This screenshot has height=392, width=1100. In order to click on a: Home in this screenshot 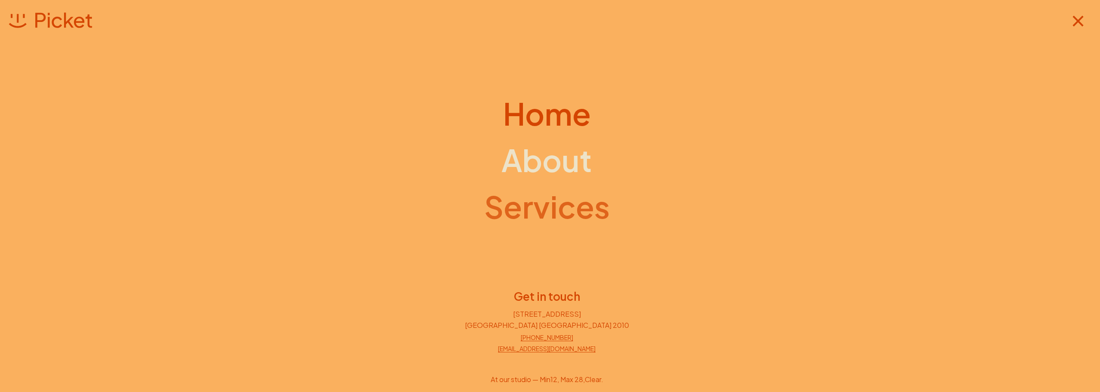, I will do `click(547, 113)`.